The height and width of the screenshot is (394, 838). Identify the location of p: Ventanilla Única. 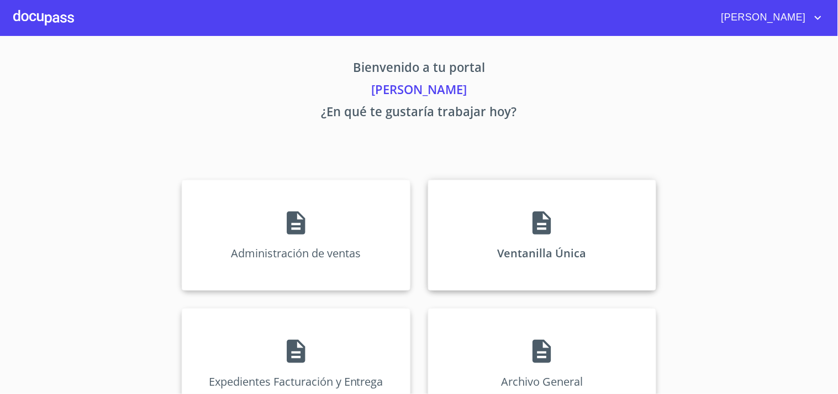
(542, 253).